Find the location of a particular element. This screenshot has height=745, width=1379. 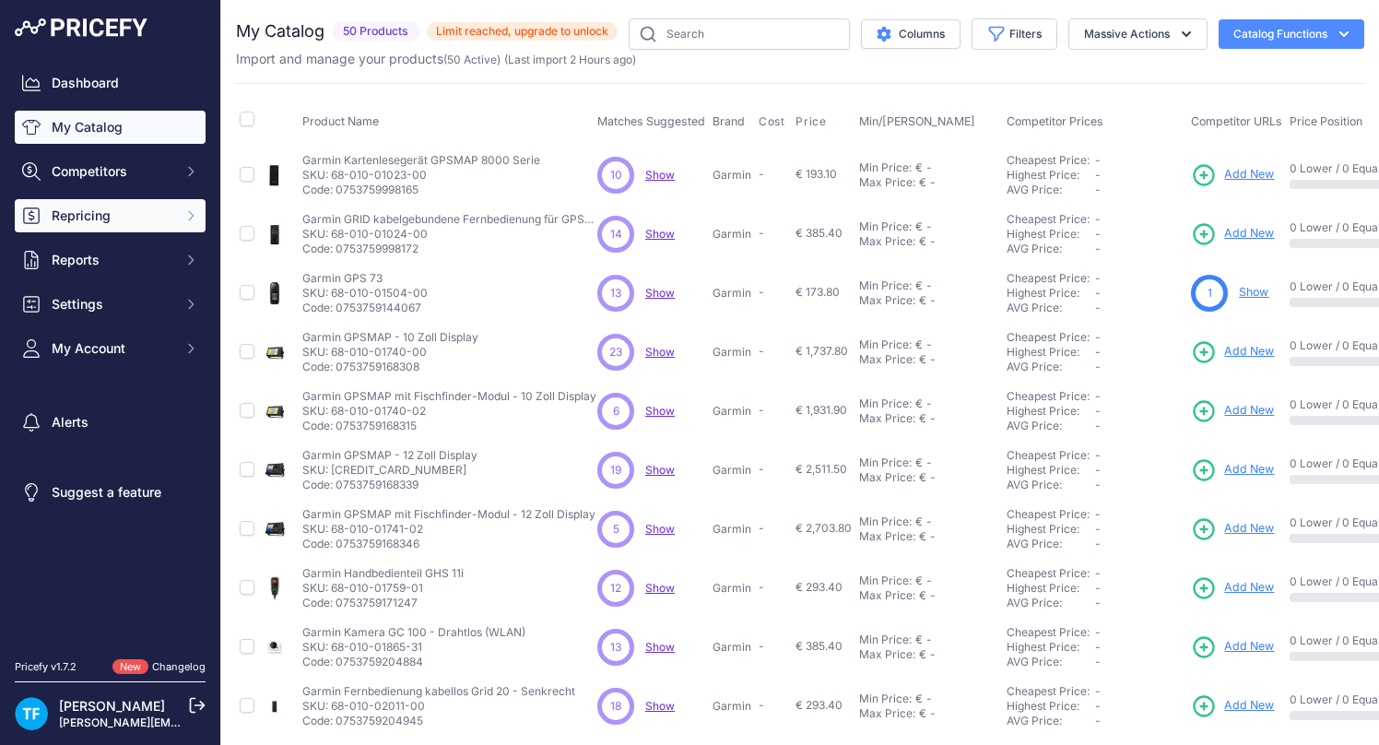

span: 6 is located at coordinates (616, 411).